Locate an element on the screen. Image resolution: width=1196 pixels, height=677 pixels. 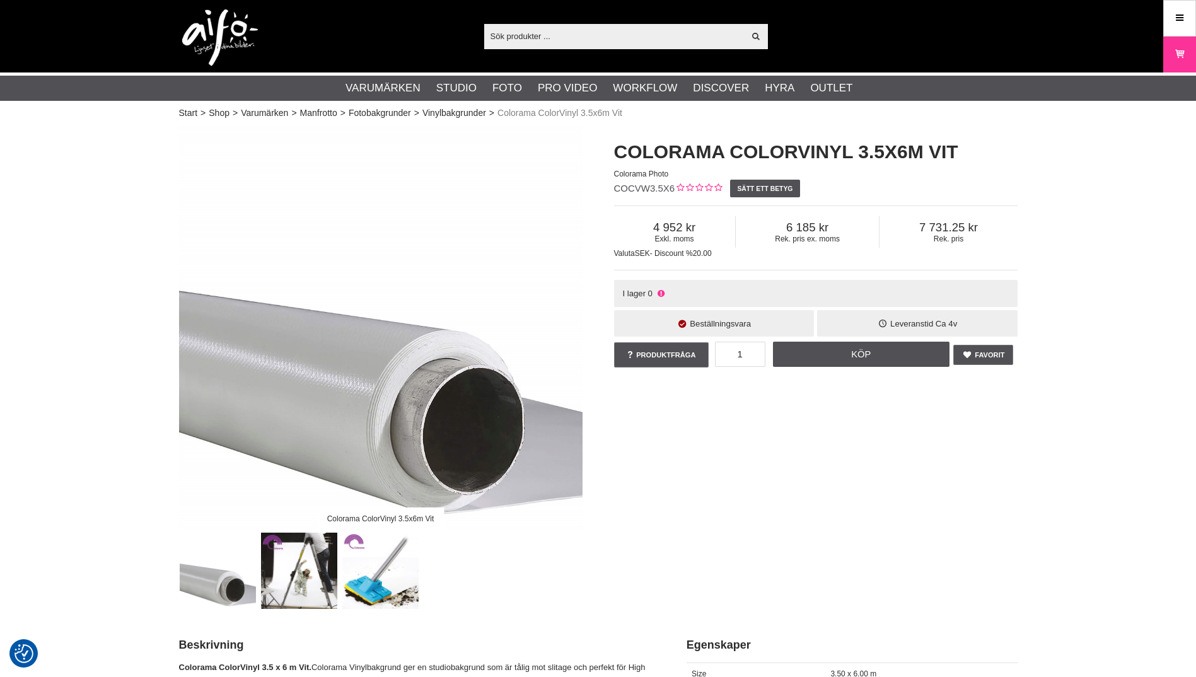
img: Mångsidig is located at coordinates (299, 571).